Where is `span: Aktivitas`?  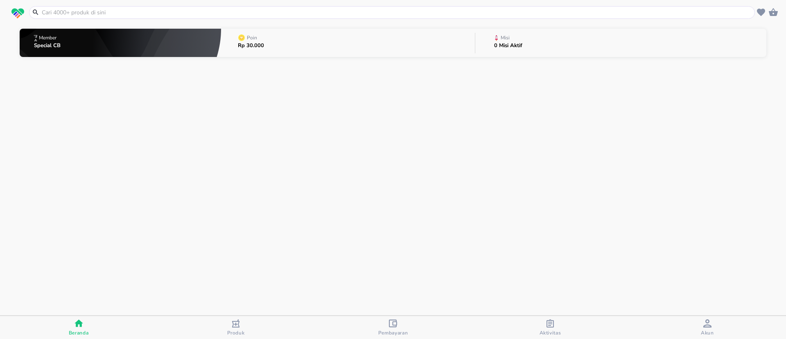
span: Aktivitas is located at coordinates (550, 332).